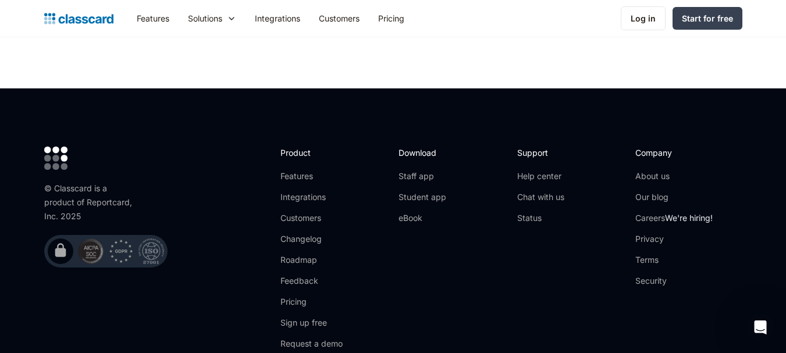 The height and width of the screenshot is (353, 786). I want to click on a: About us, so click(674, 176).